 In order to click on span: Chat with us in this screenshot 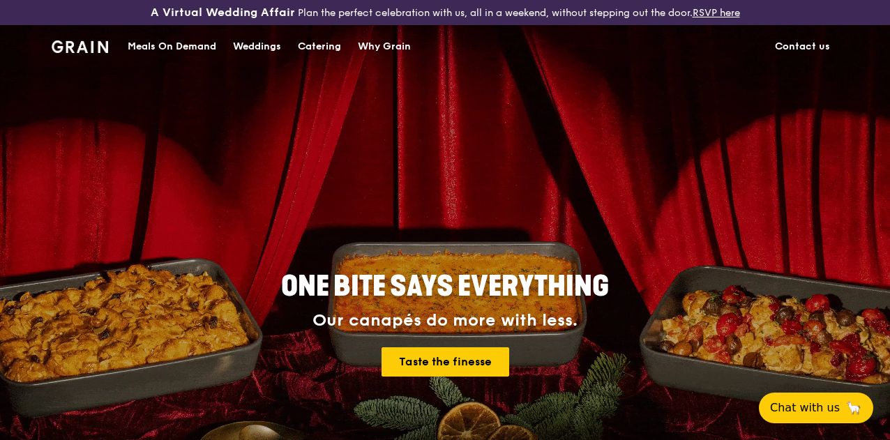, I will do `click(805, 408)`.